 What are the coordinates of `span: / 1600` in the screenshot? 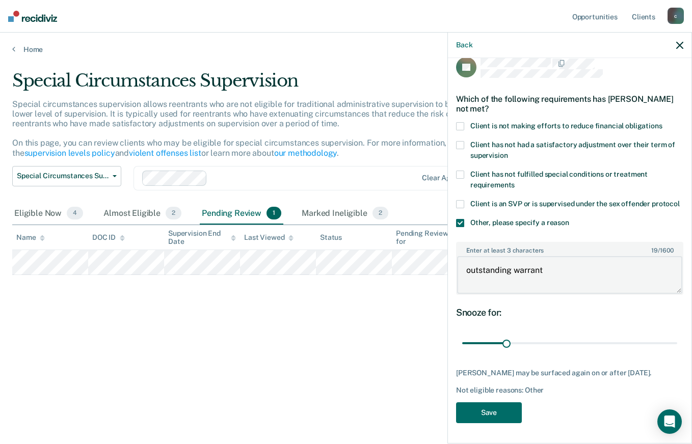 It's located at (662, 251).